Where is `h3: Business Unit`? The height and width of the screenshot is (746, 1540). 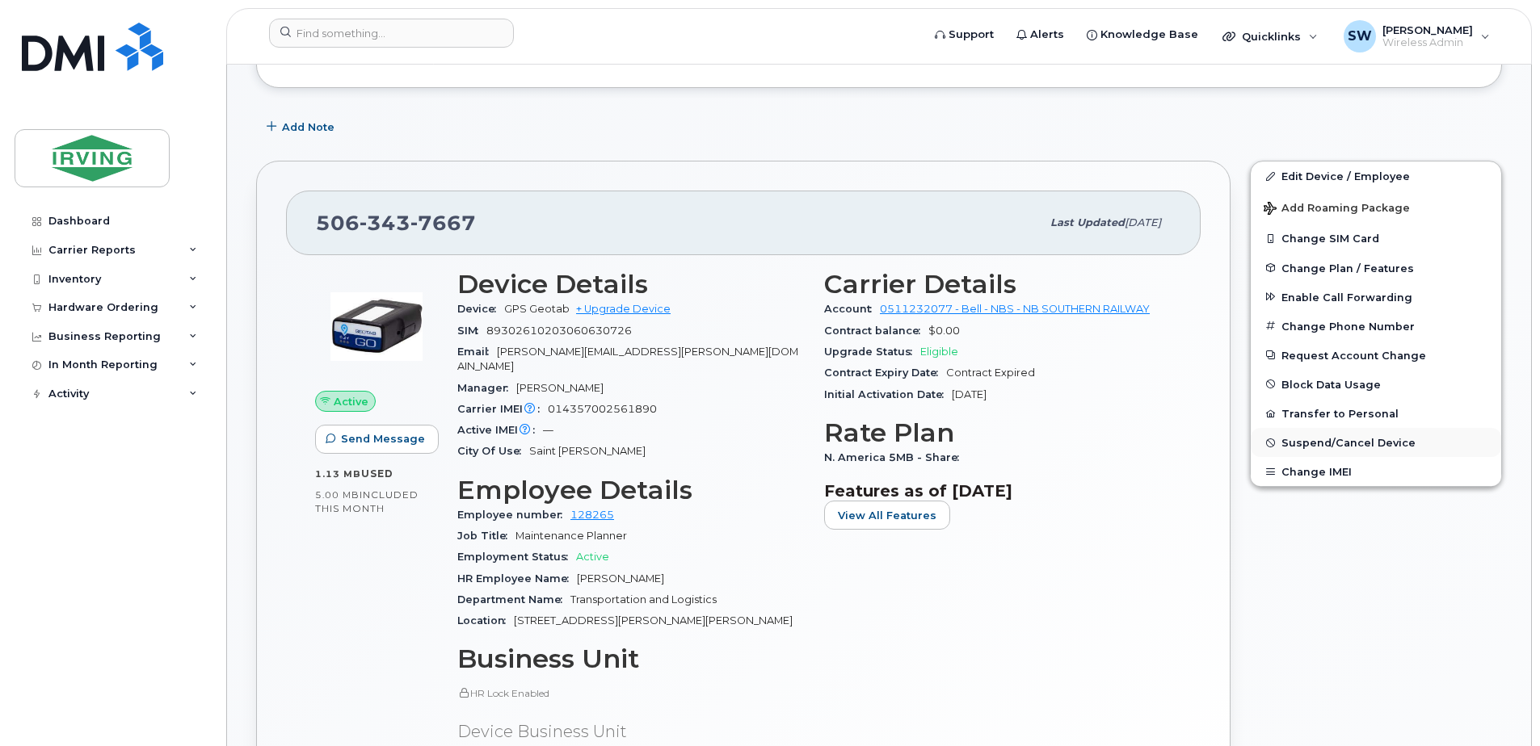 h3: Business Unit is located at coordinates (631, 659).